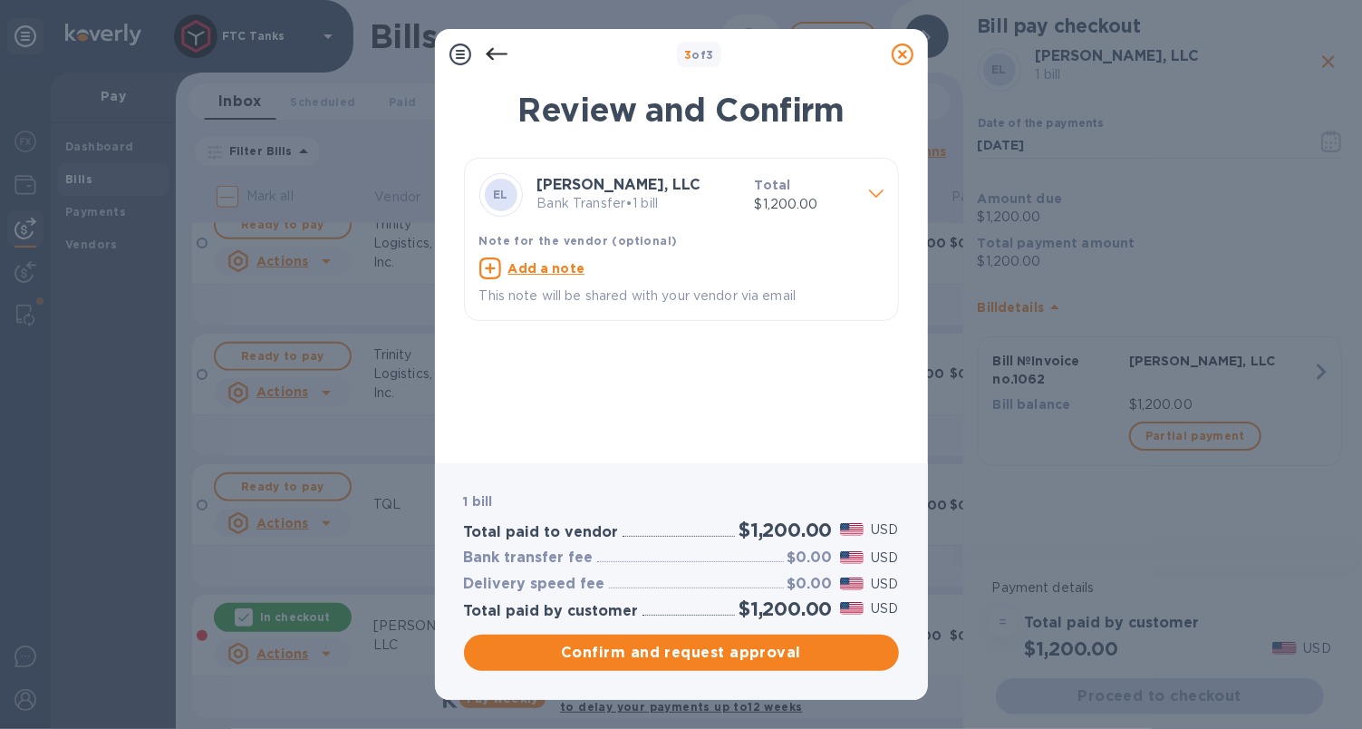 The width and height of the screenshot is (1362, 729). What do you see at coordinates (688, 54) in the screenshot?
I see `span: 3` at bounding box center [688, 54].